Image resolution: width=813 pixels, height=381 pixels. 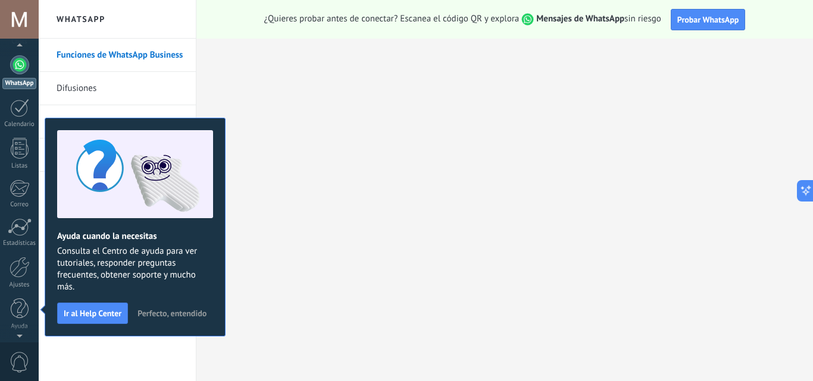 I want to click on div: Ayuda, so click(x=20, y=327).